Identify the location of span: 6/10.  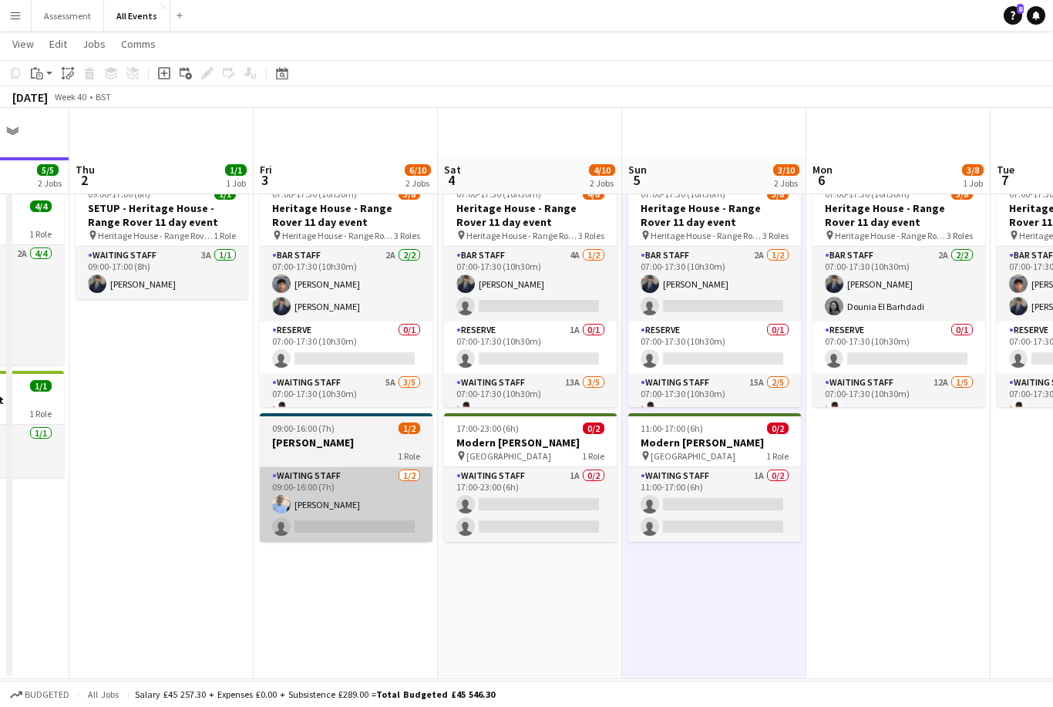
(418, 170).